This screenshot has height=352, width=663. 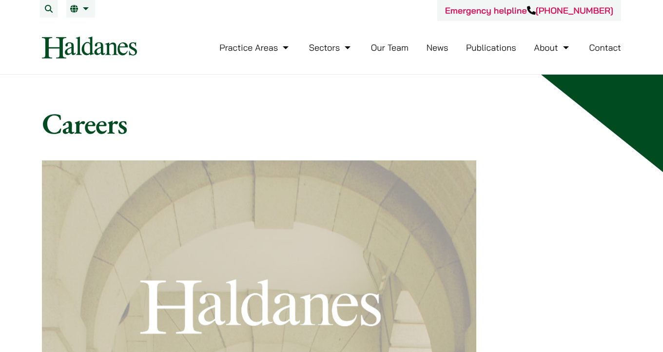 I want to click on a: News, so click(x=437, y=47).